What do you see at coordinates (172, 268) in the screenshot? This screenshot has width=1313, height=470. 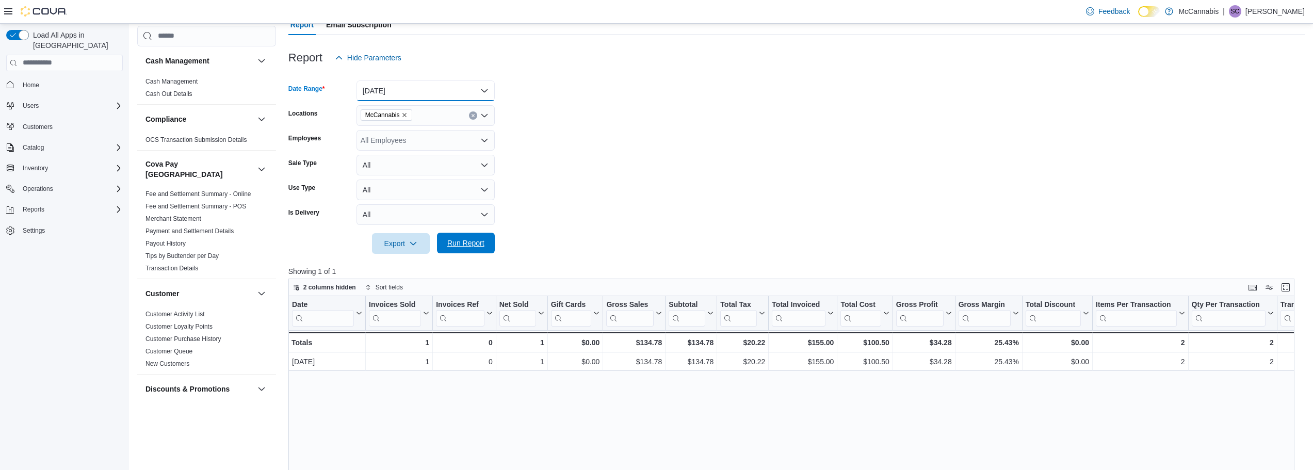 I see `span: Transaction Details` at bounding box center [172, 268].